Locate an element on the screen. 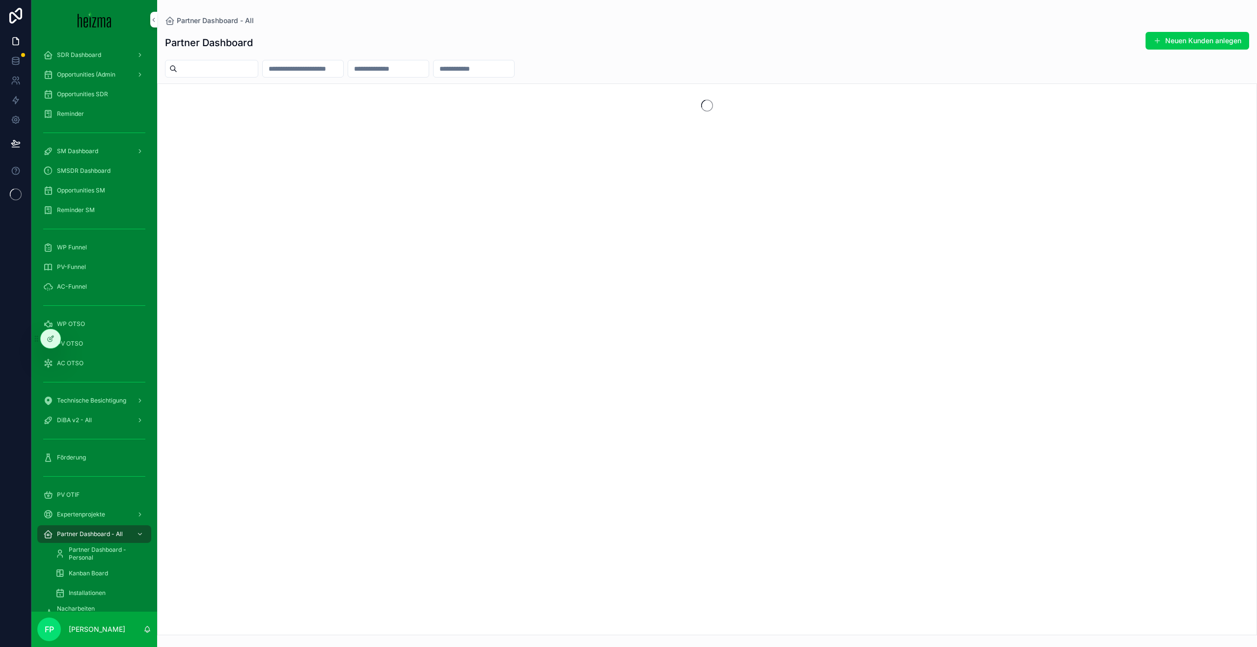 The width and height of the screenshot is (1257, 647). button: Neuen Kunden anlegen is located at coordinates (1197, 41).